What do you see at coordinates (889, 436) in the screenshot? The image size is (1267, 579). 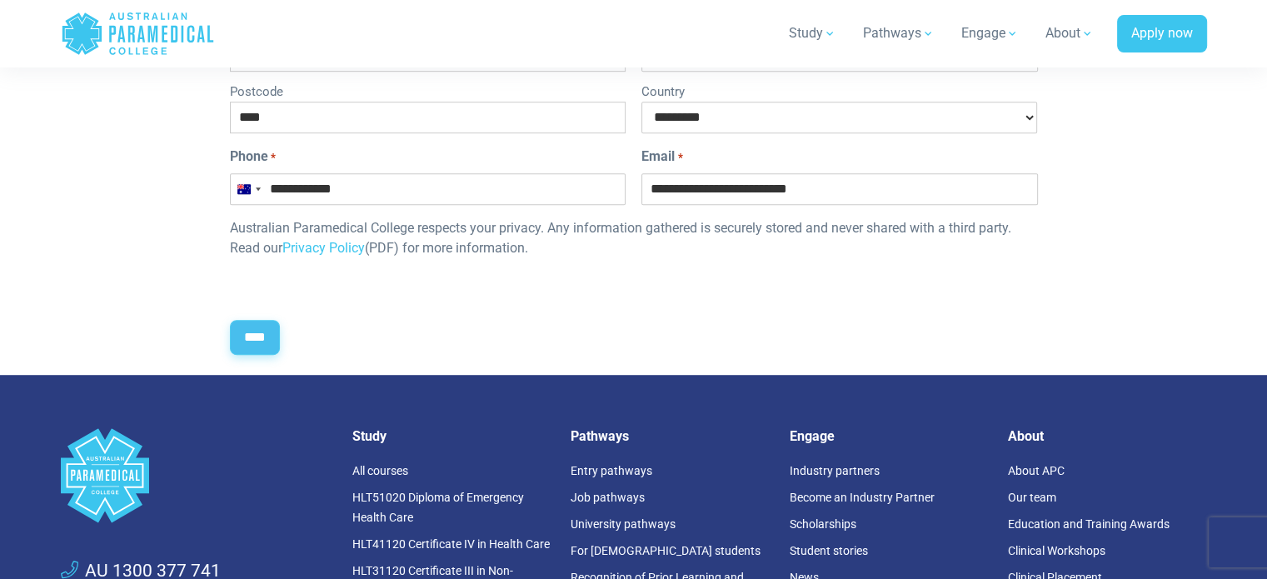 I see `h5: Engage` at bounding box center [889, 436].